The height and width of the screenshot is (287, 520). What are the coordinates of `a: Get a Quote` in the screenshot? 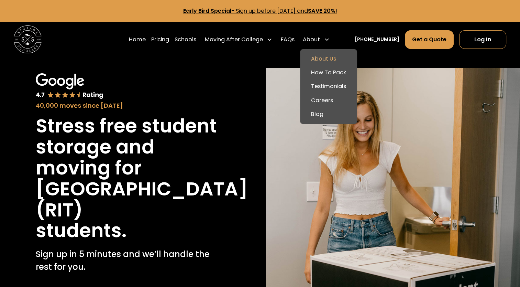 It's located at (429, 40).